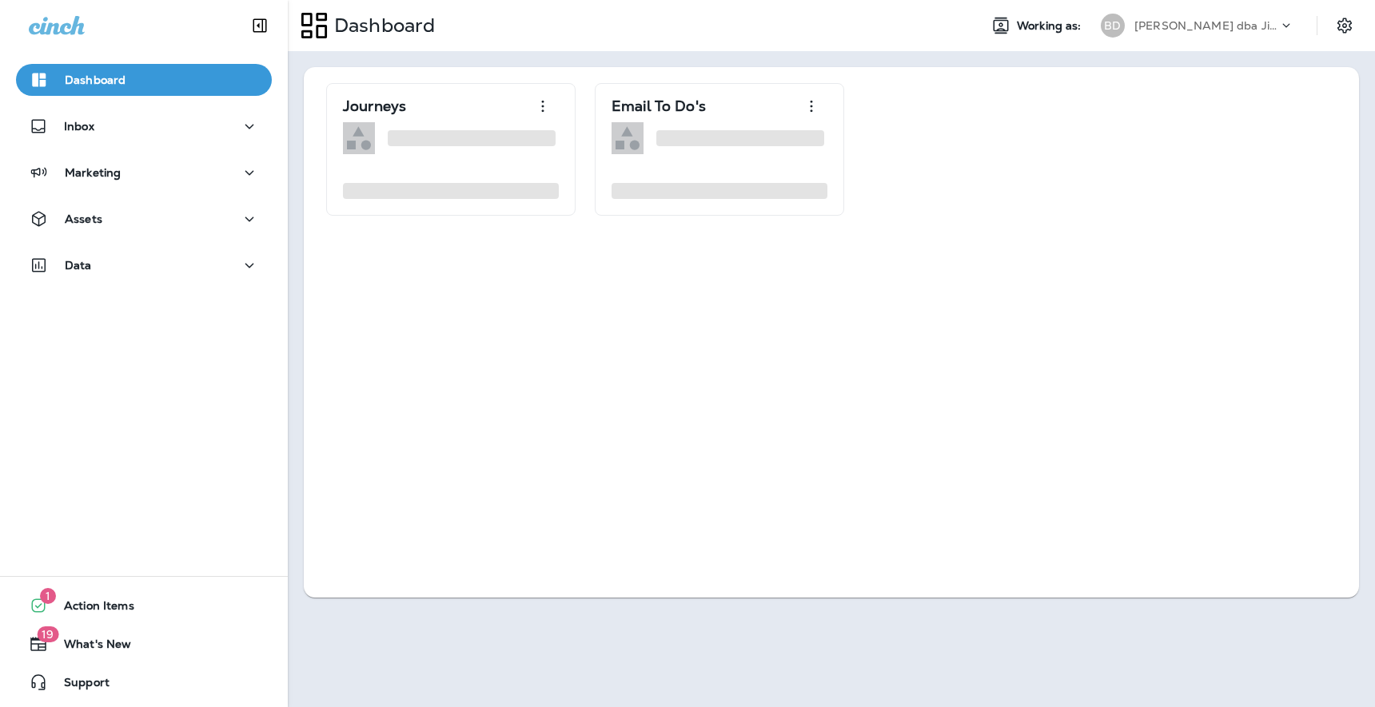  Describe the element at coordinates (48, 596) in the screenshot. I see `span: 1` at that location.